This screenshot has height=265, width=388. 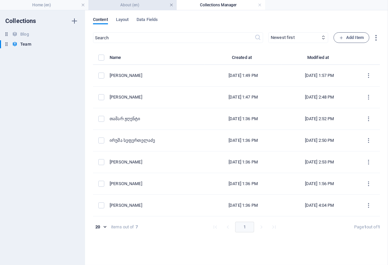 I want to click on button: Add Item, so click(x=352, y=38).